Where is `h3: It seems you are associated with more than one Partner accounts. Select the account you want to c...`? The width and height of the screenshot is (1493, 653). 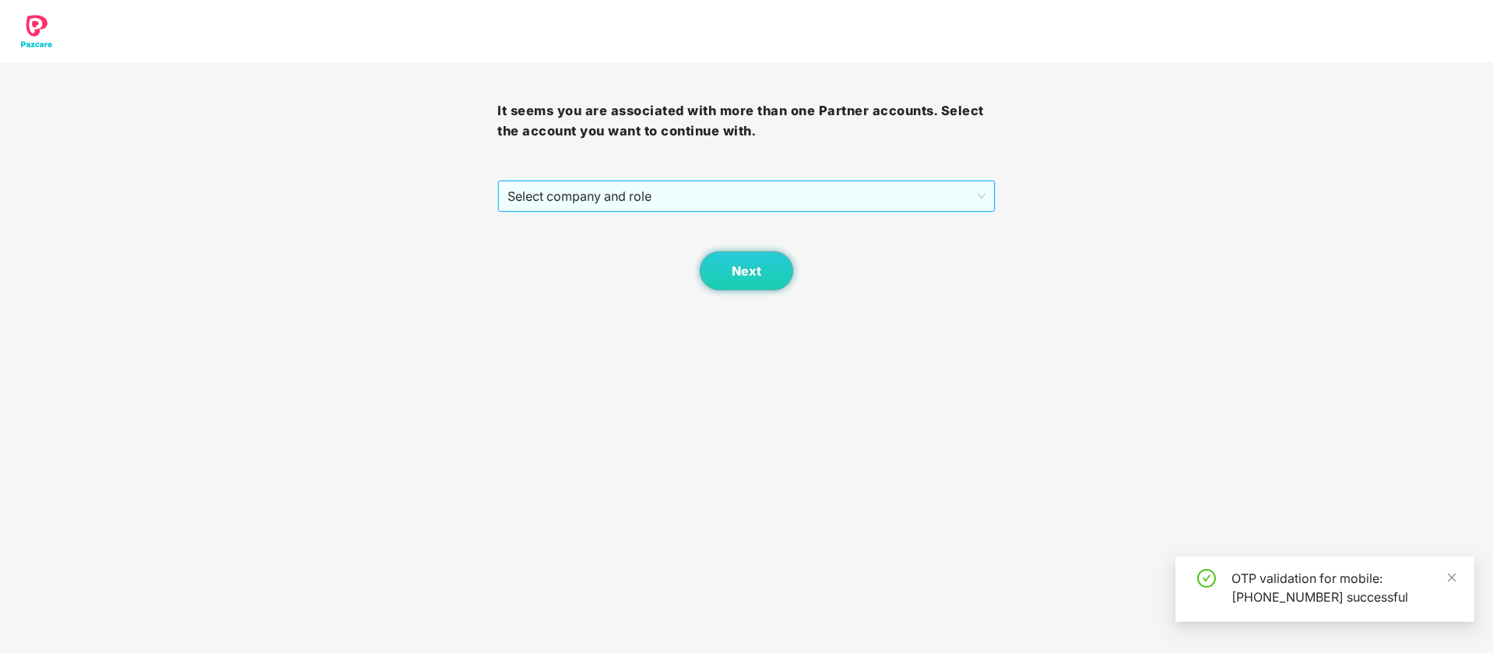 h3: It seems you are associated with more than one Partner accounts. Select the account you want to c... is located at coordinates (746, 121).